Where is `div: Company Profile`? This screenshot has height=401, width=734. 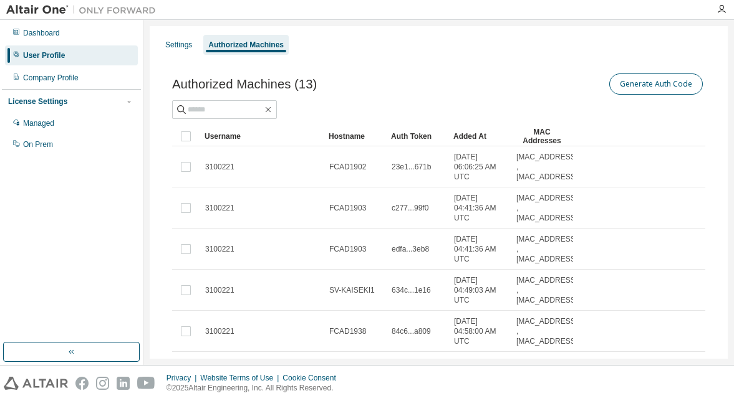
div: Company Profile is located at coordinates (50, 78).